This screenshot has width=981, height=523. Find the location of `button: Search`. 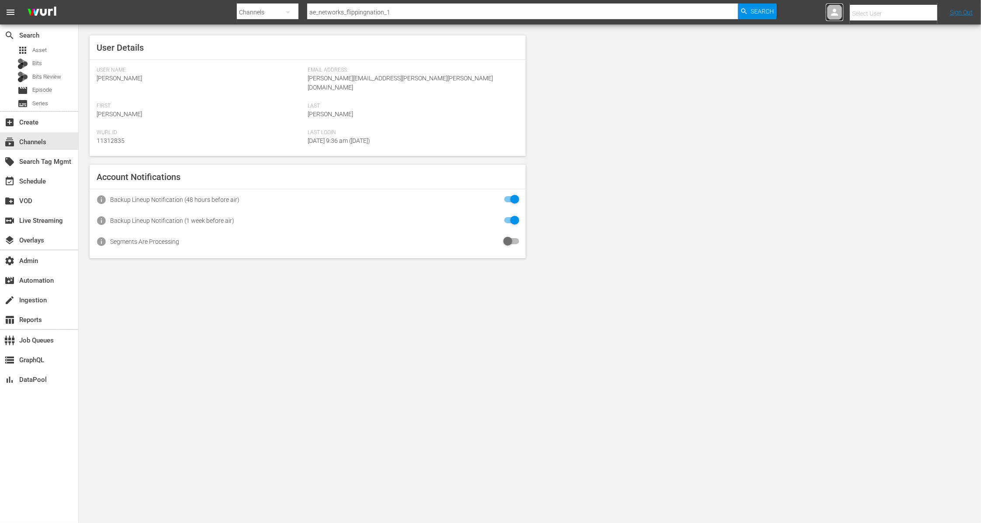

button: Search is located at coordinates (758, 11).